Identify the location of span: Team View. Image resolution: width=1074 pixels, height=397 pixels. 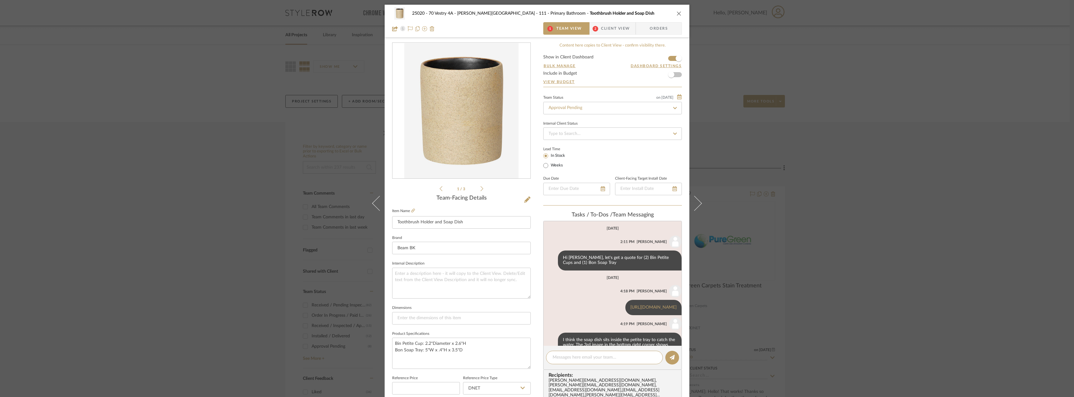
(569, 28).